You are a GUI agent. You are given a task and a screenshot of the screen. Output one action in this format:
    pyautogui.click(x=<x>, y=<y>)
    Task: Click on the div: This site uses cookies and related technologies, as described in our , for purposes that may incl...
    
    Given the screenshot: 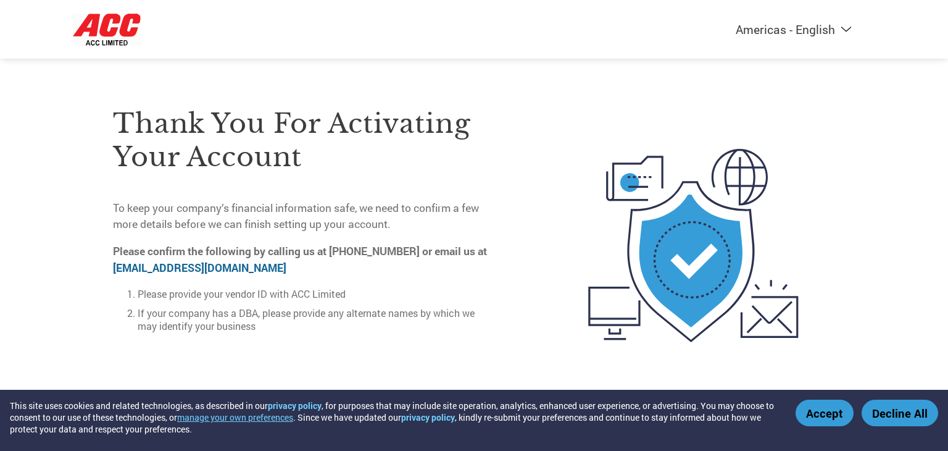 What is the action you would take?
    pyautogui.click(x=394, y=417)
    